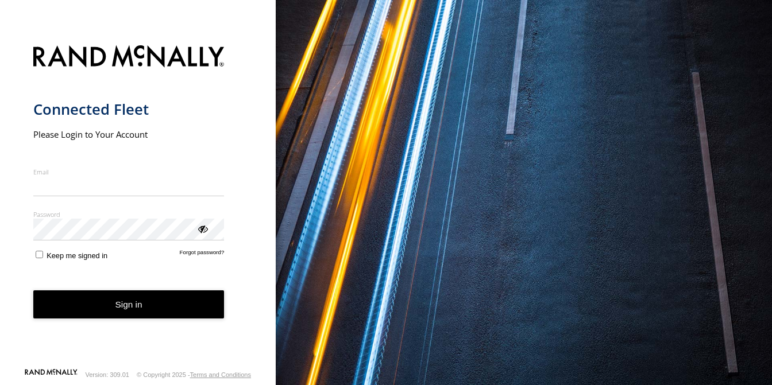  Describe the element at coordinates (138, 203) in the screenshot. I see `form: main` at that location.